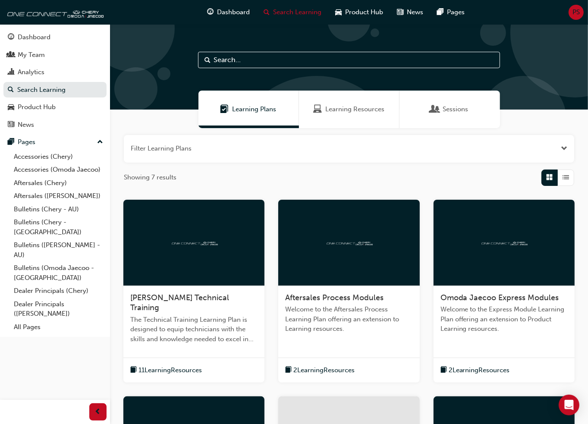 The width and height of the screenshot is (588, 424). What do you see at coordinates (549, 177) in the screenshot?
I see `span: Grid` at bounding box center [549, 177].